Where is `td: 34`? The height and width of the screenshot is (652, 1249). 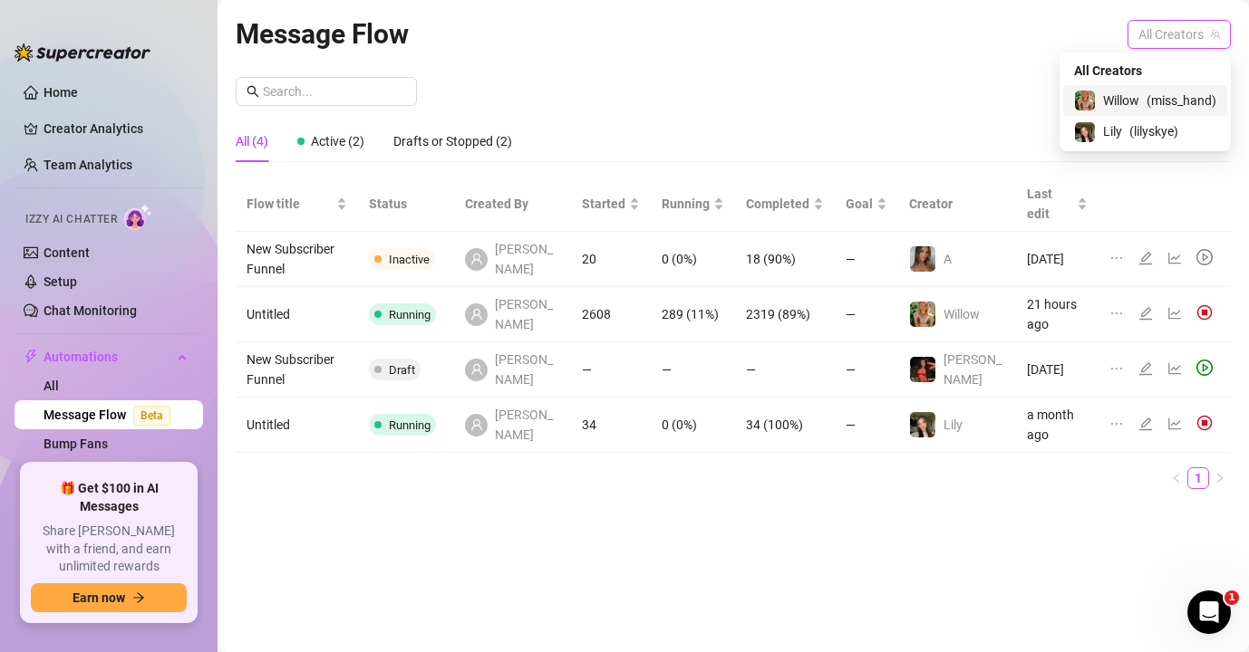
td: 34 is located at coordinates (611, 425).